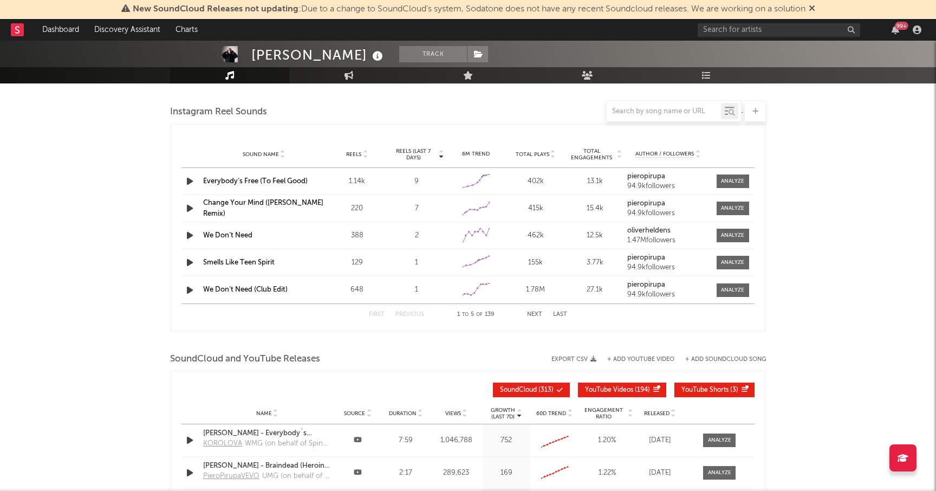  What do you see at coordinates (895, 30) in the screenshot?
I see `button: 99+` at bounding box center [895, 30].